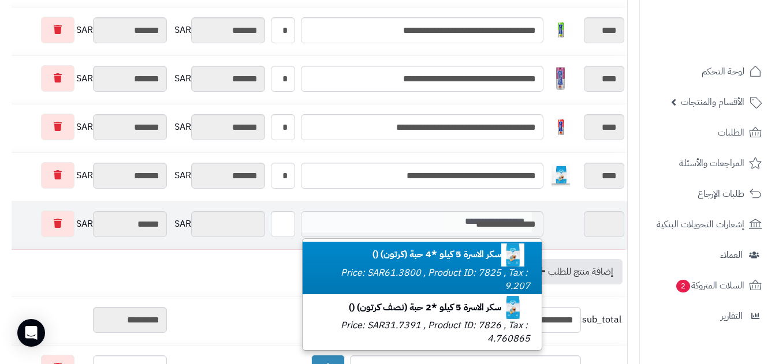 This screenshot has height=364, width=775. I want to click on small: Price: SAR61.3800 , Product ID: 7825 , Tax : 9.207, so click(435, 279).